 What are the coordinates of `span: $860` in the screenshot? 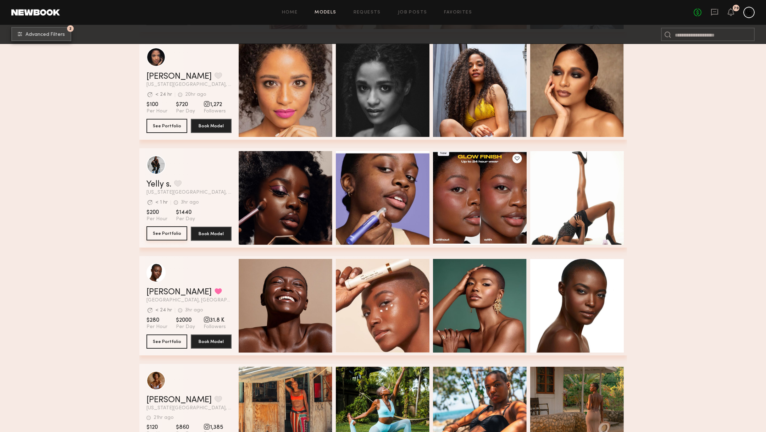 It's located at (185, 427).